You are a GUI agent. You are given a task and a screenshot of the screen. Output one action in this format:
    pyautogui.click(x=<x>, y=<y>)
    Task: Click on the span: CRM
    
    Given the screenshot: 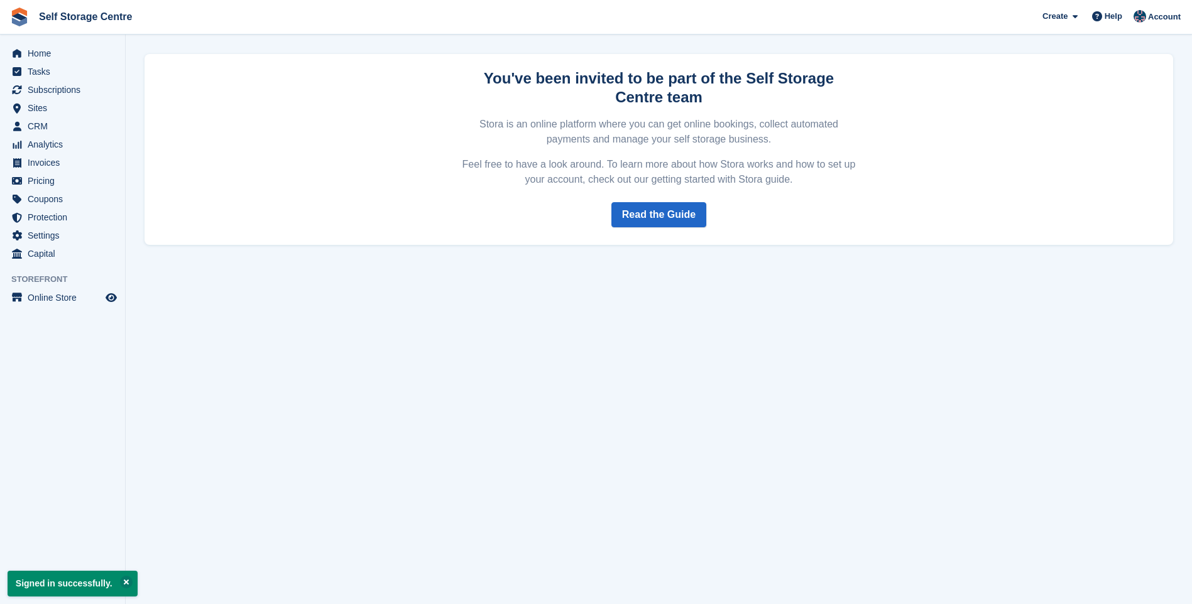 What is the action you would take?
    pyautogui.click(x=65, y=126)
    